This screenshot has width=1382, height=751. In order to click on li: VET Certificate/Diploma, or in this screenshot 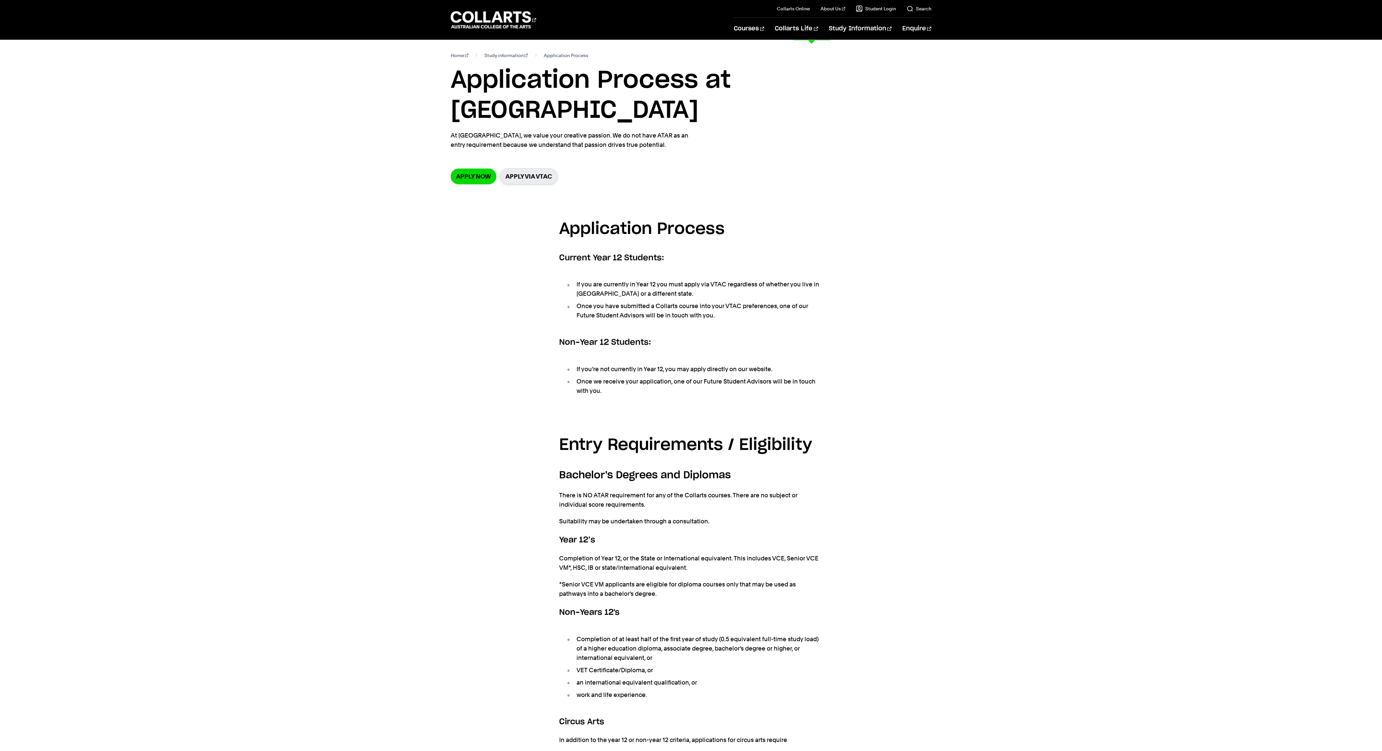, I will do `click(694, 670)`.